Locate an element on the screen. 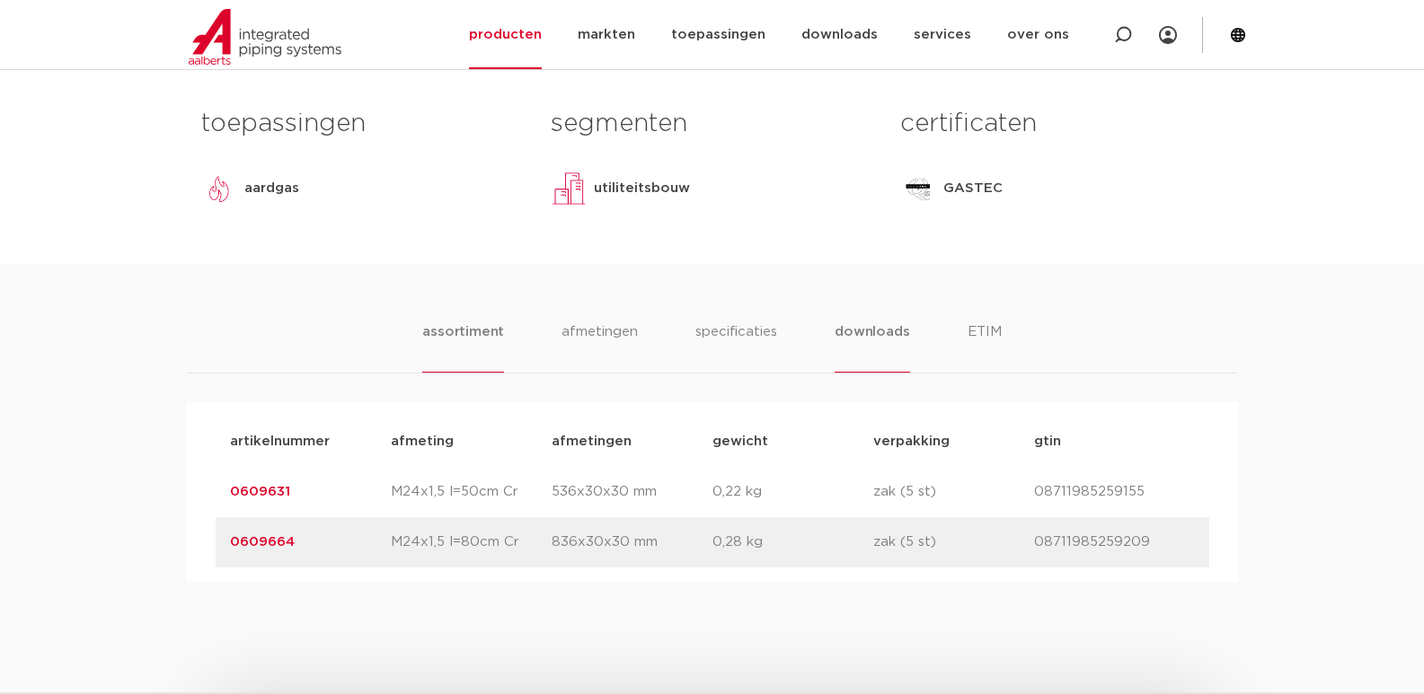 The height and width of the screenshot is (694, 1424). li: assortiment is located at coordinates (463, 347).